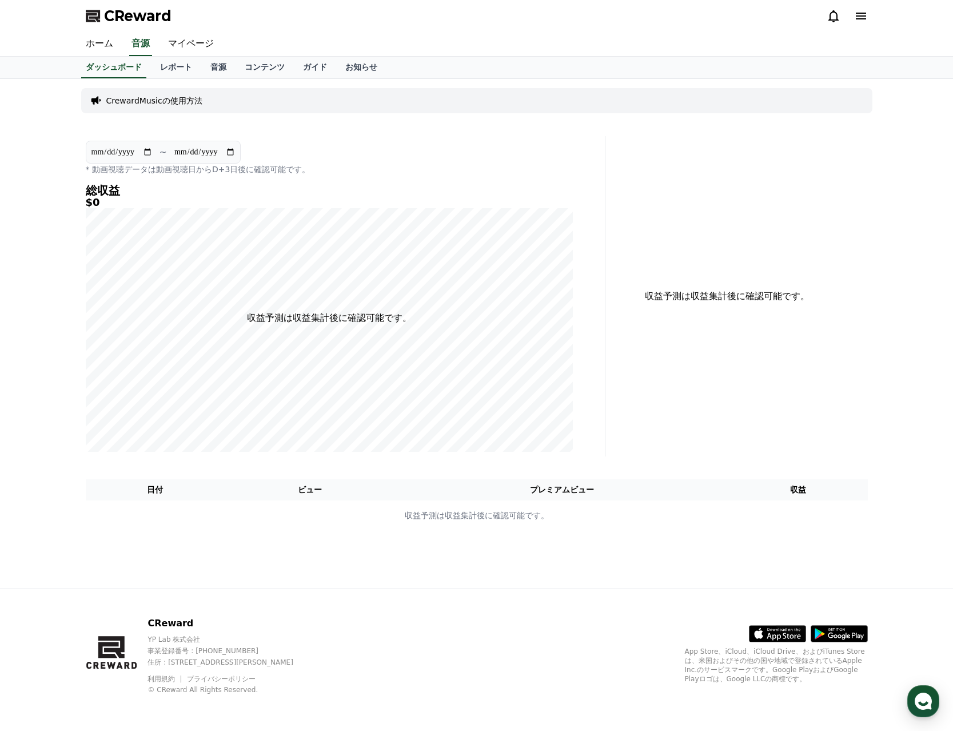 Image resolution: width=953 pixels, height=731 pixels. I want to click on a: ダッシュボード, so click(114, 67).